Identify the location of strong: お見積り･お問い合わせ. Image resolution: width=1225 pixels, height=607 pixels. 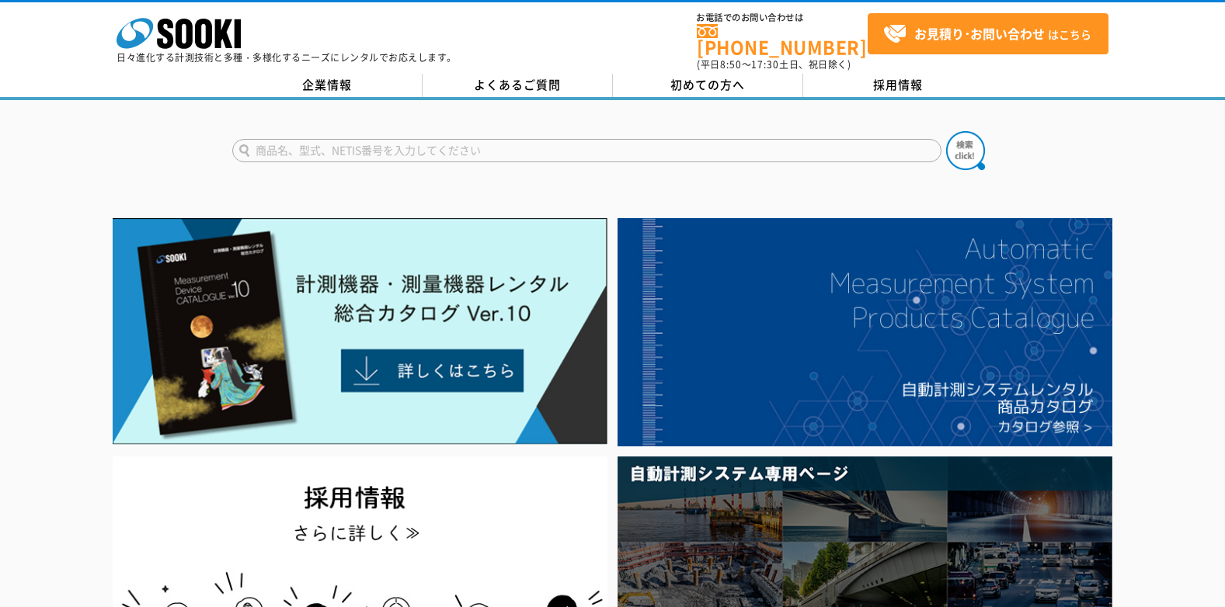
(979, 33).